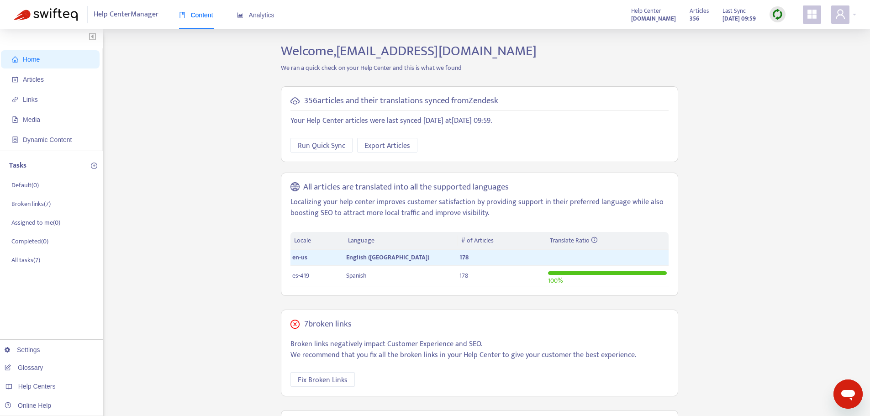 The image size is (870, 416). Describe the element at coordinates (47, 140) in the screenshot. I see `span: Dynamic Content` at that location.